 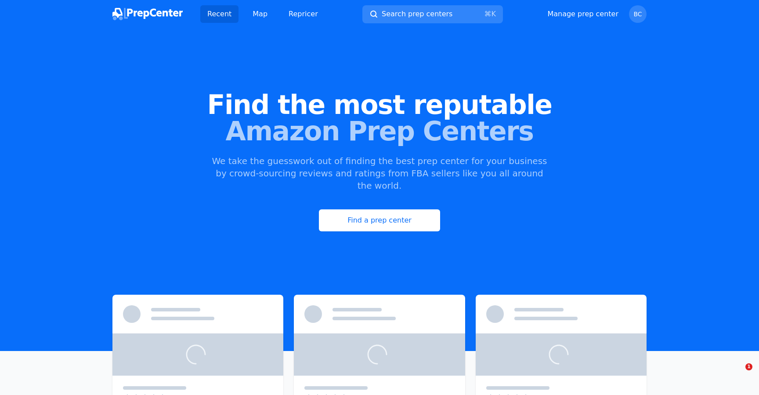 I want to click on span: Search prep centers, so click(x=417, y=14).